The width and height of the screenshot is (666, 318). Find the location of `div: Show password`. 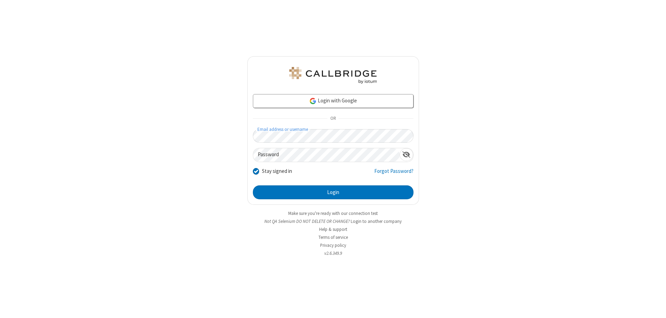

div: Show password is located at coordinates (406, 154).